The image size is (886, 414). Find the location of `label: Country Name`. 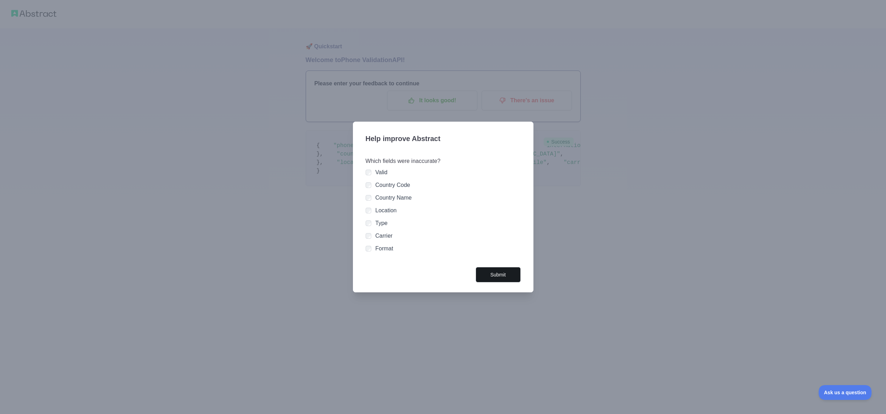

label: Country Name is located at coordinates (394, 198).